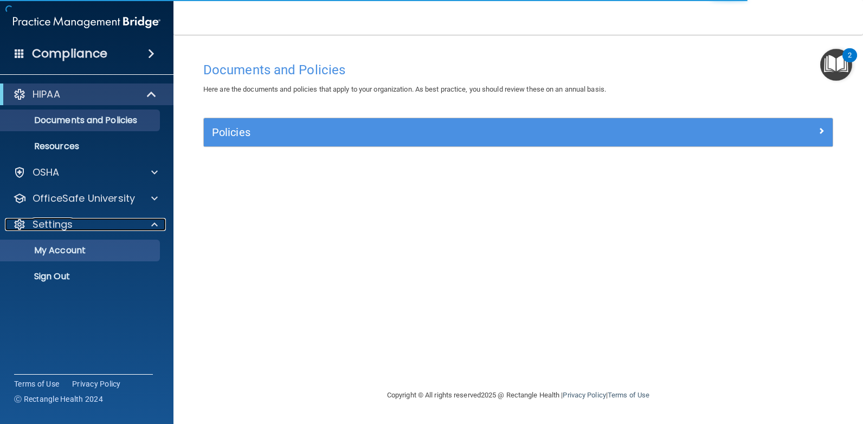 This screenshot has height=424, width=863. What do you see at coordinates (59, 399) in the screenshot?
I see `span: Ⓒ Rectangle Health 2024` at bounding box center [59, 399].